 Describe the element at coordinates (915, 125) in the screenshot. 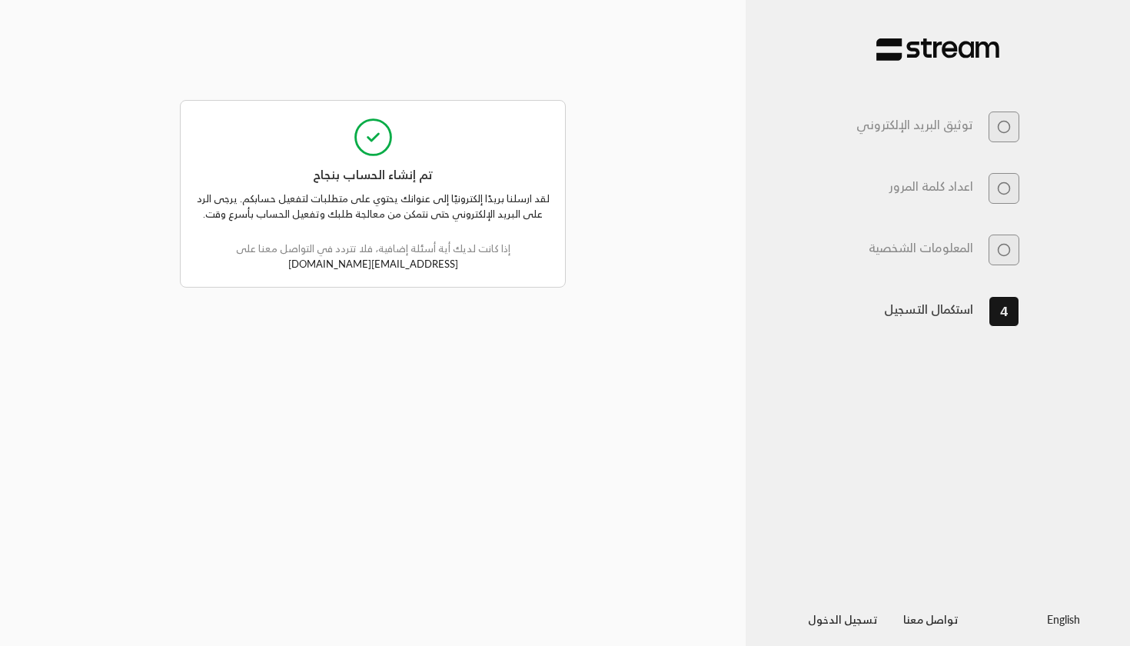

I see `h3: توثيق البريد الإلكتروني` at that location.